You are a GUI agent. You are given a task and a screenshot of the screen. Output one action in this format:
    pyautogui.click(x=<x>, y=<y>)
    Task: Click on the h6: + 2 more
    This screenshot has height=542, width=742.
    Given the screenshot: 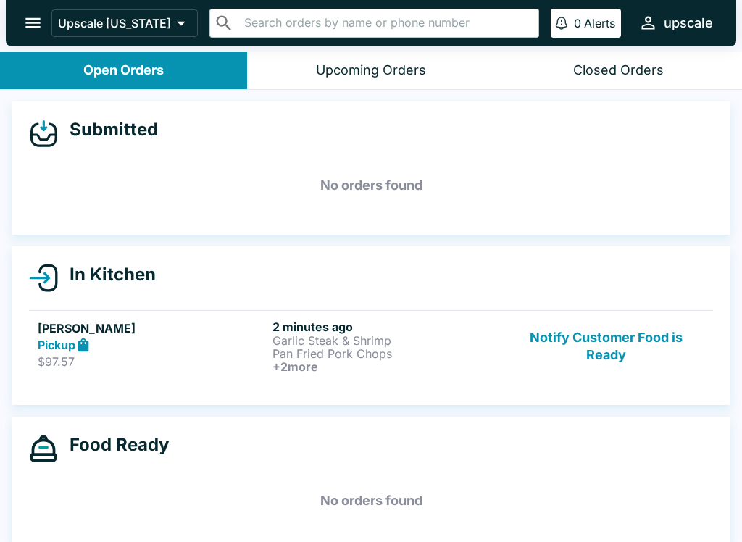 What is the action you would take?
    pyautogui.click(x=387, y=366)
    